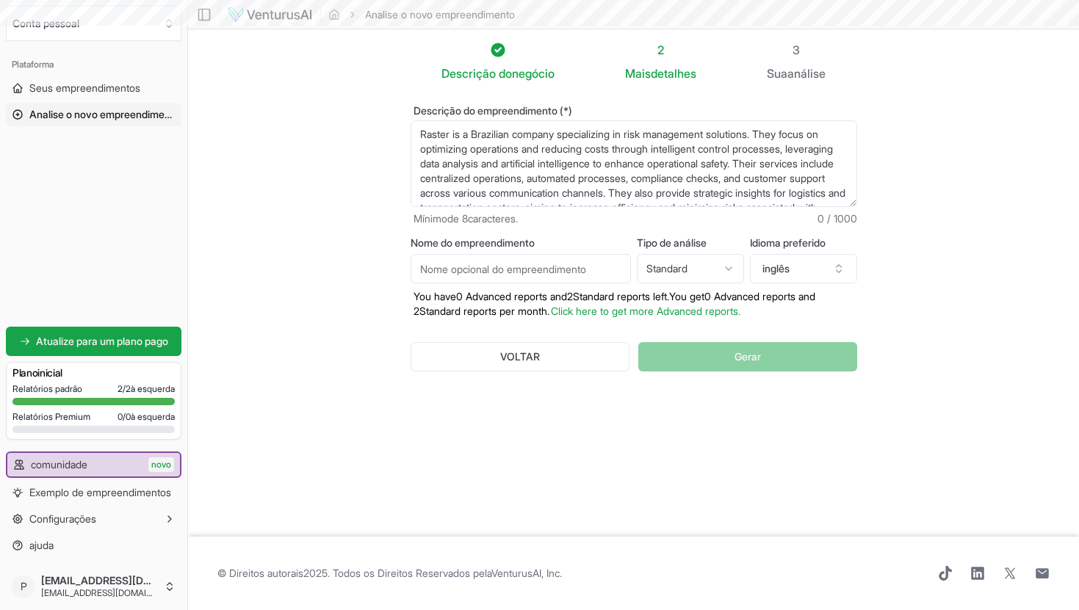  What do you see at coordinates (521, 269) in the screenshot?
I see `input: Nome opcional do empreendimento` at bounding box center [521, 269].